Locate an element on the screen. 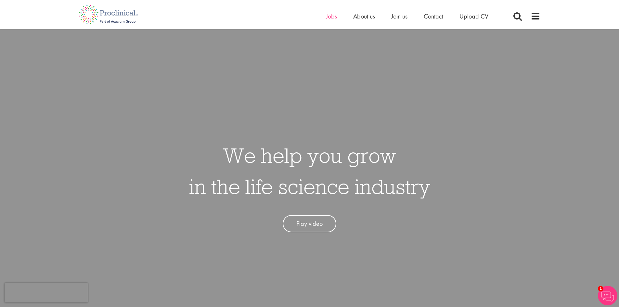 This screenshot has width=619, height=307. h1: We help you grow in the life science industry is located at coordinates (309, 171).